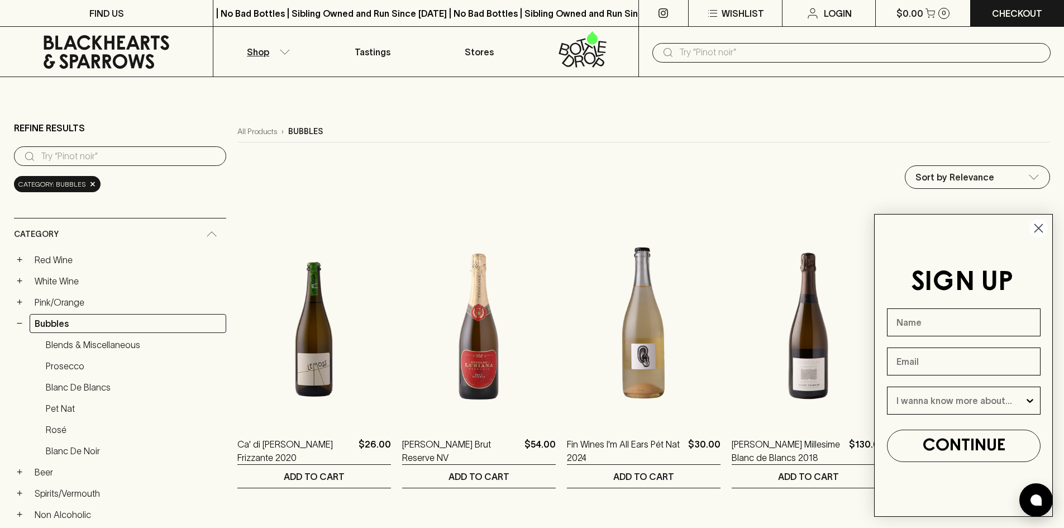  Describe the element at coordinates (133, 387) in the screenshot. I see `a: Blanc de Blancs` at that location.